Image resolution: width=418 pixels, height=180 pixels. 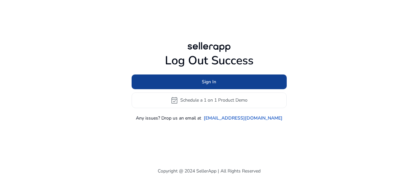 What do you see at coordinates (209, 100) in the screenshot?
I see `button: event_availableSchedule a 1 on 1 Product Demo` at bounding box center [209, 100].